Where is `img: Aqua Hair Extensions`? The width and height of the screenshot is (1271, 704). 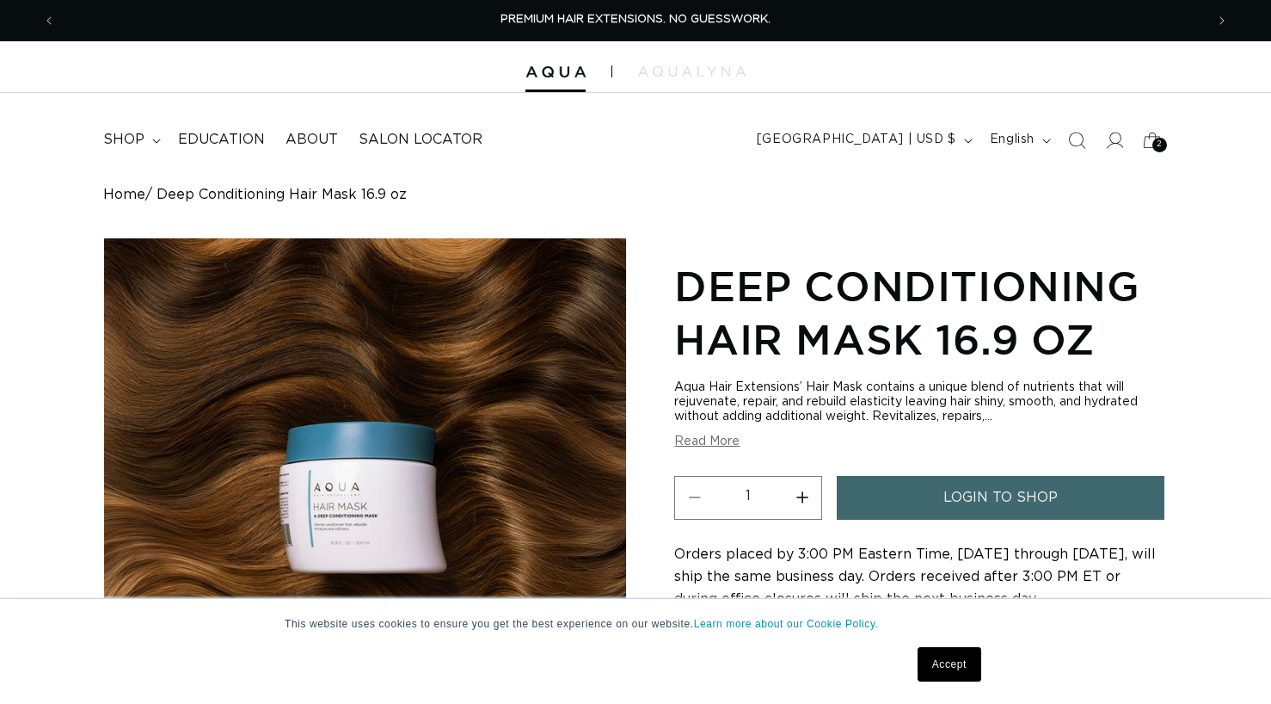
img: Aqua Hair Extensions is located at coordinates (556, 72).